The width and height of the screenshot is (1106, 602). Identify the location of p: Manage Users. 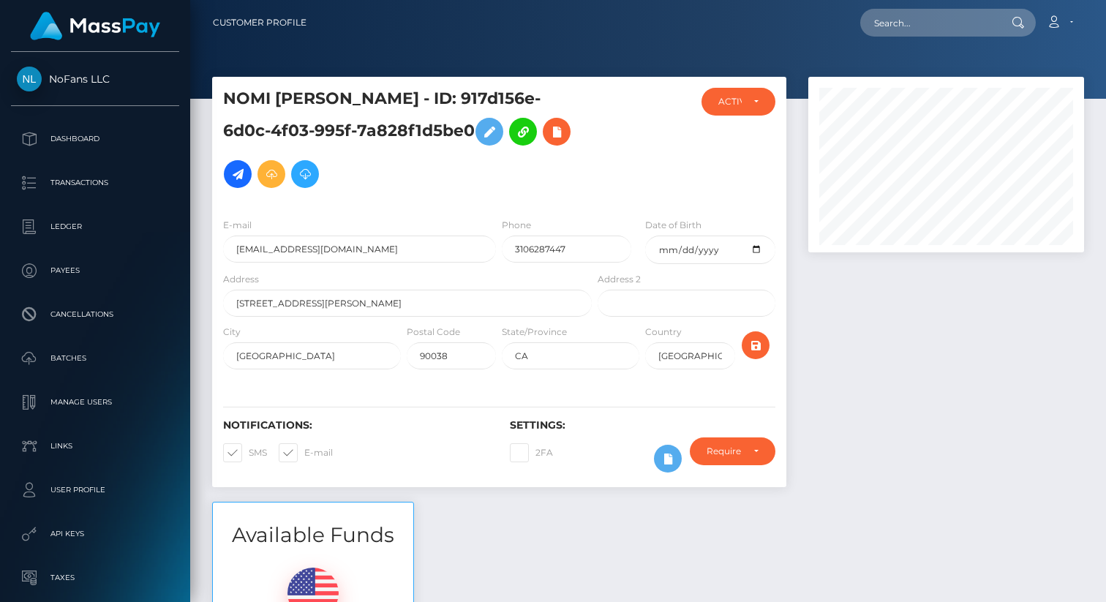
(95, 402).